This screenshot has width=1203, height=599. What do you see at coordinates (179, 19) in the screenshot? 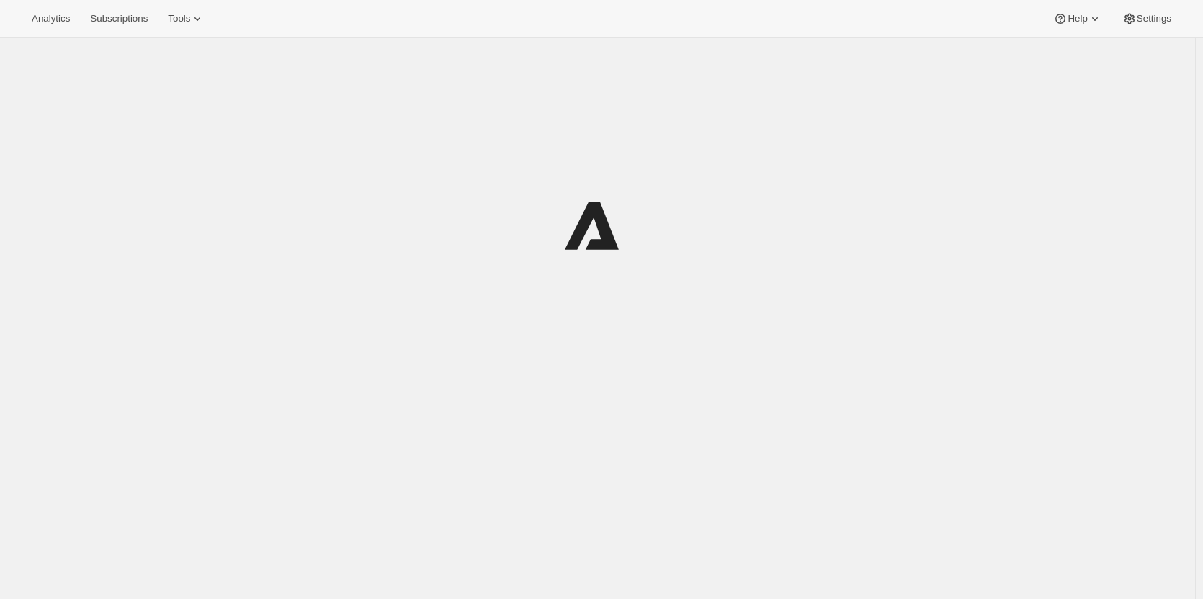
I see `span: Tools` at bounding box center [179, 19].